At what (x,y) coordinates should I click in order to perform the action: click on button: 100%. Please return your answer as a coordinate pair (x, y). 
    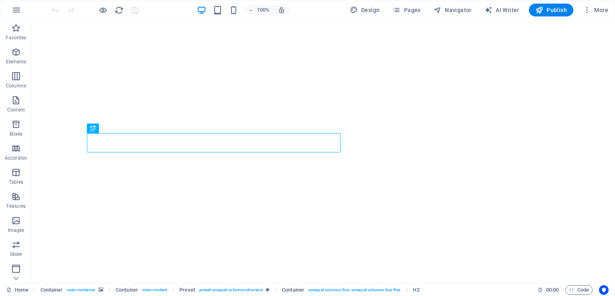
    Looking at the image, I should click on (259, 10).